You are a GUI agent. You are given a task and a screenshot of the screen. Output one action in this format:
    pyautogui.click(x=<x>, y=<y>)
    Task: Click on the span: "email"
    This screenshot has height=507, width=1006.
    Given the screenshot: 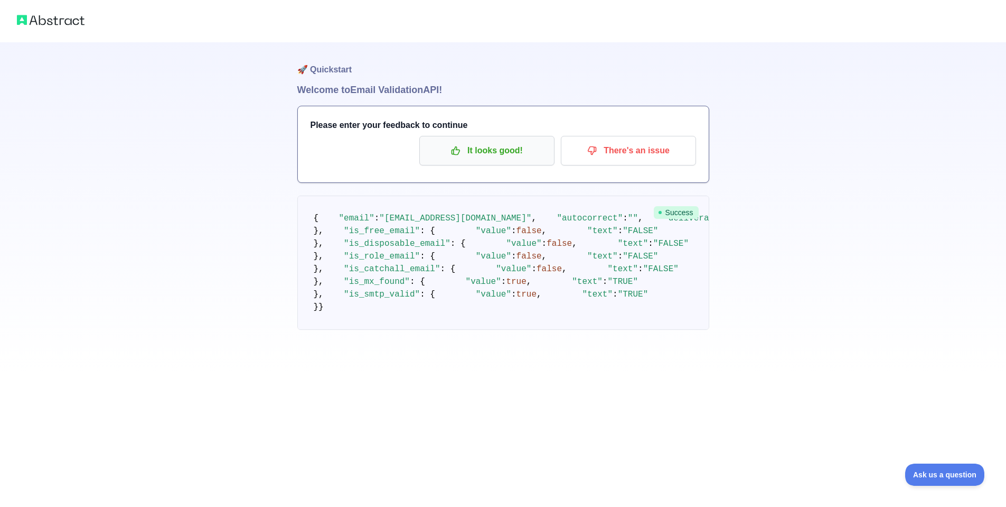 What is the action you would take?
    pyautogui.click(x=357, y=218)
    